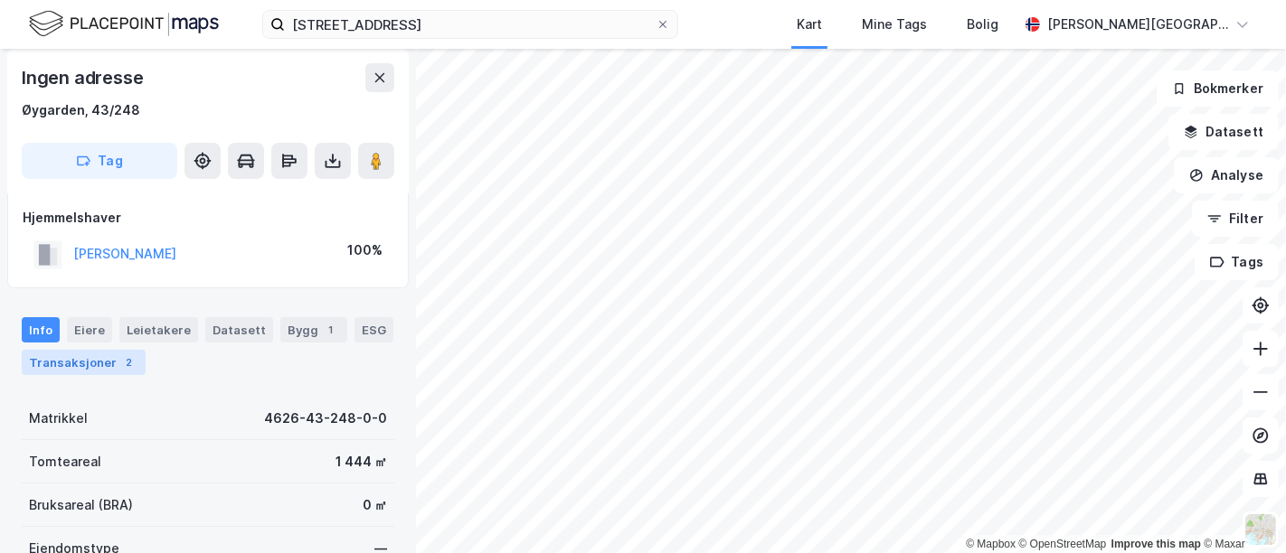 The image size is (1286, 553). What do you see at coordinates (158, 330) in the screenshot?
I see `div: Leietakere` at bounding box center [158, 330].